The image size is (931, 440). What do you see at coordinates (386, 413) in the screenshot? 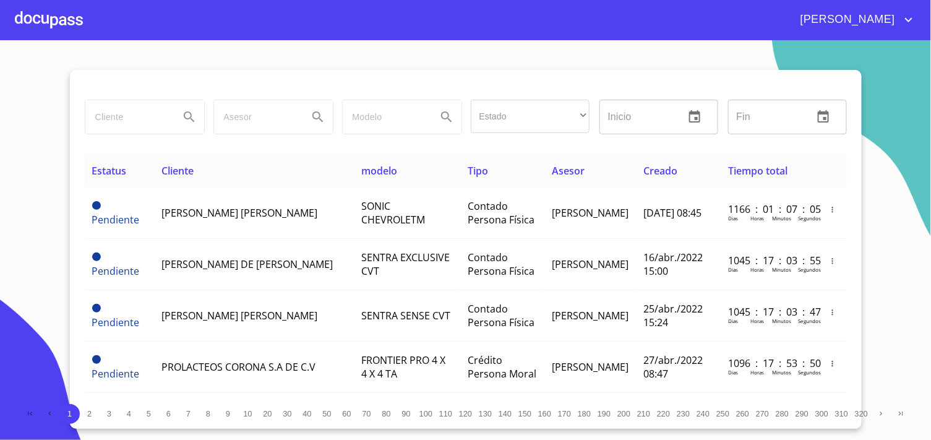
I see `span: 80` at bounding box center [386, 413].